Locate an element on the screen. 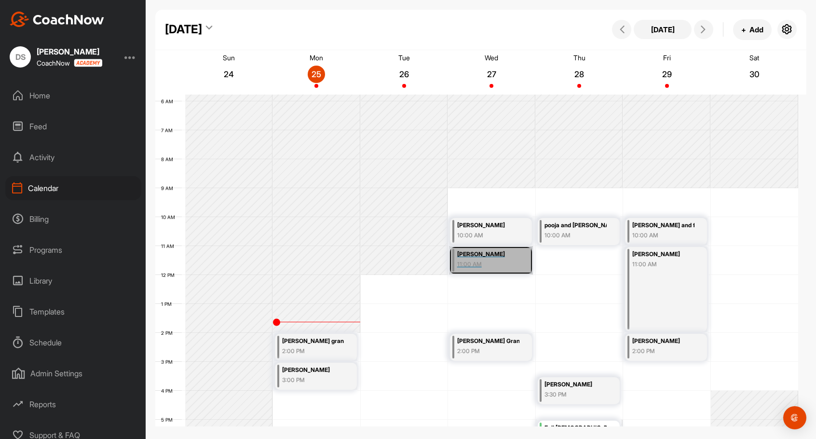 The width and height of the screenshot is (816, 439). p: Tue is located at coordinates (404, 57).